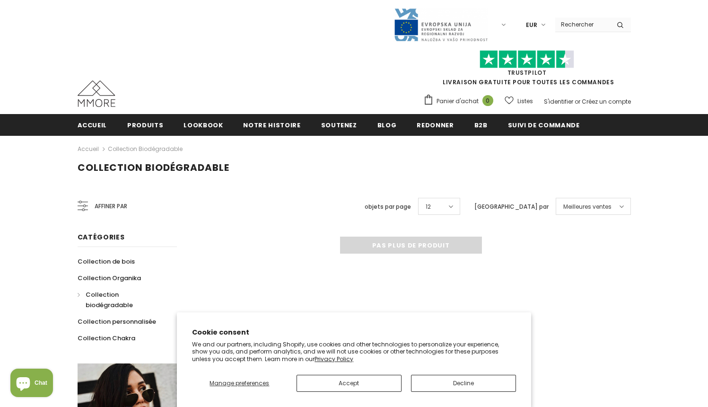 The image size is (708, 407). I want to click on span: Collection Chakra, so click(106, 338).